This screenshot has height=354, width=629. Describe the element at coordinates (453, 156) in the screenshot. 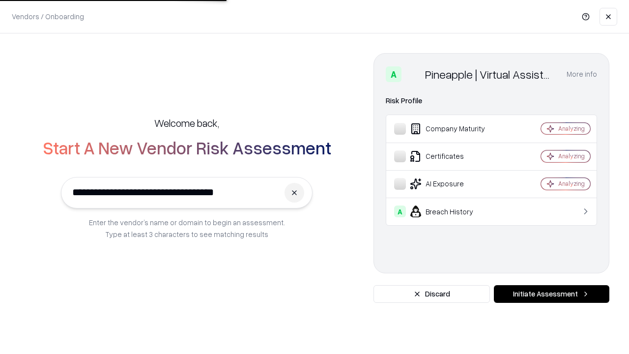

I see `div: Certificates` at that location.